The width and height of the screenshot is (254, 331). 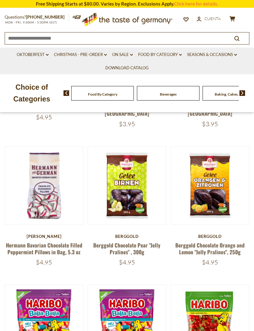 I want to click on a: Christmas - PRE-ORDER, so click(x=80, y=55).